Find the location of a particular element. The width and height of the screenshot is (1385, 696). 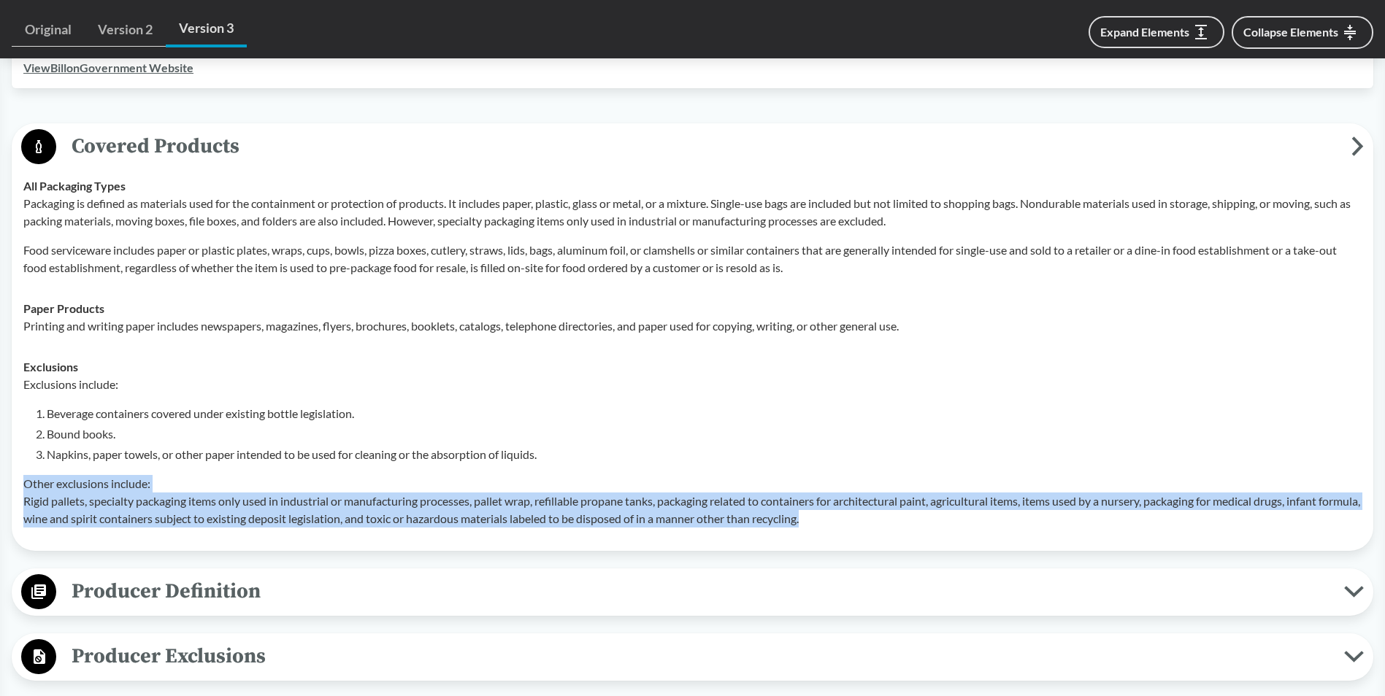

p: Other exclusions include: Rigid pallets, specialty packaging items only used in industrial or man... is located at coordinates (692, 502).